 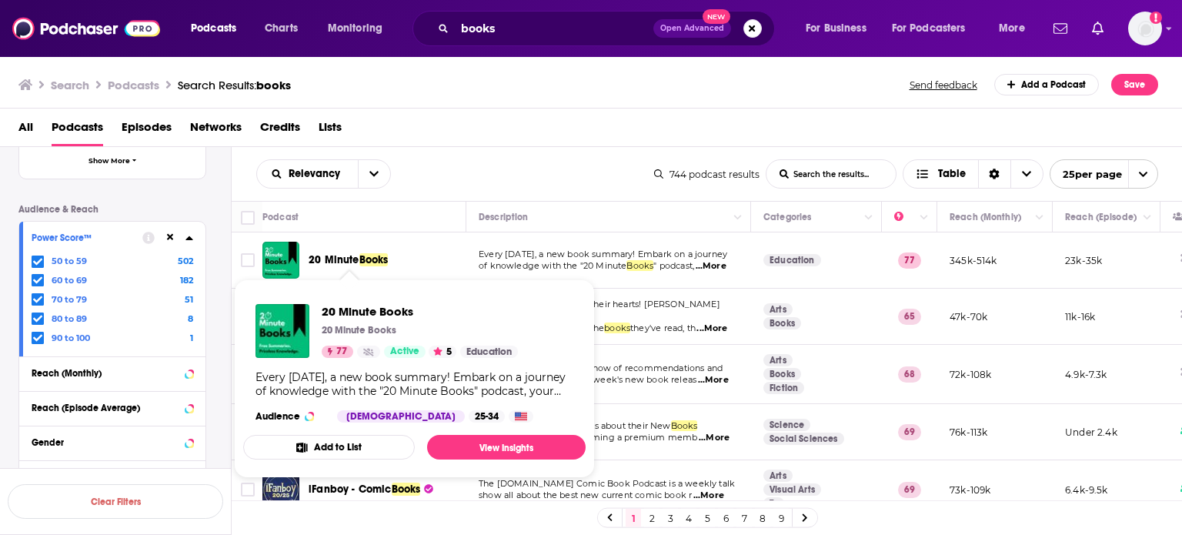 I want to click on button: Clear Filters, so click(x=115, y=501).